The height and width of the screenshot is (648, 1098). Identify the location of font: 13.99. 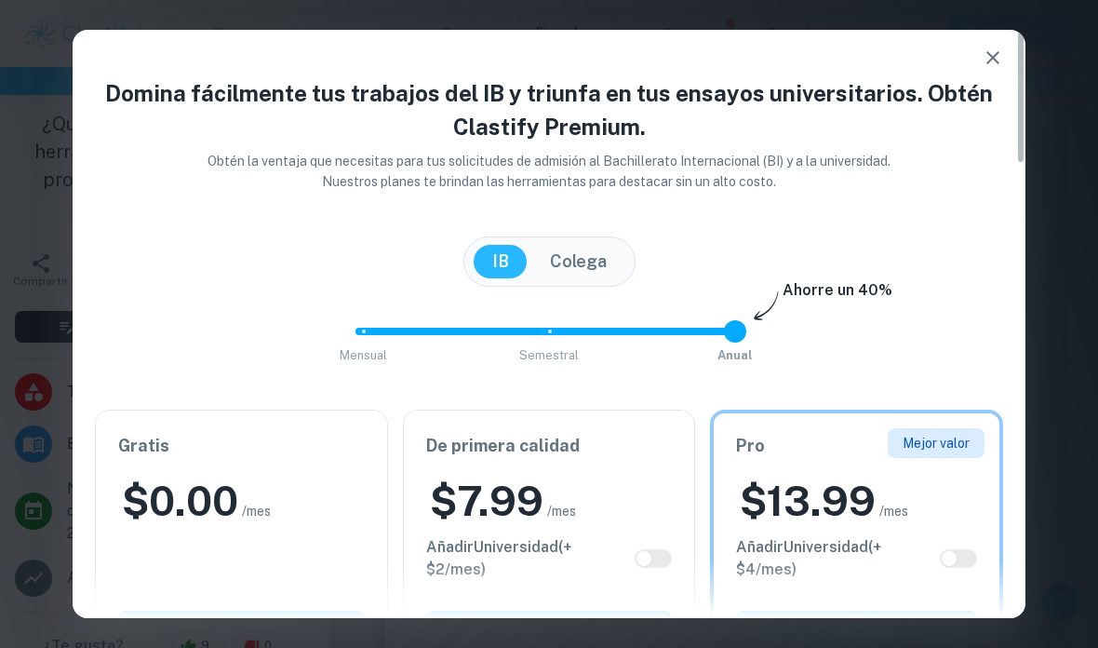
(821, 501).